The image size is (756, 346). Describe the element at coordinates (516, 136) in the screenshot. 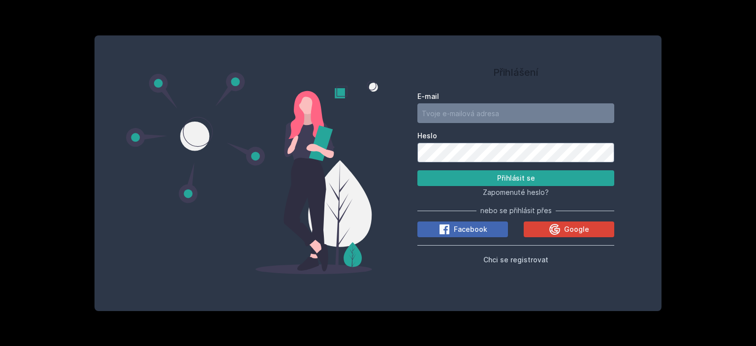

I see `label: Heslo` at that location.